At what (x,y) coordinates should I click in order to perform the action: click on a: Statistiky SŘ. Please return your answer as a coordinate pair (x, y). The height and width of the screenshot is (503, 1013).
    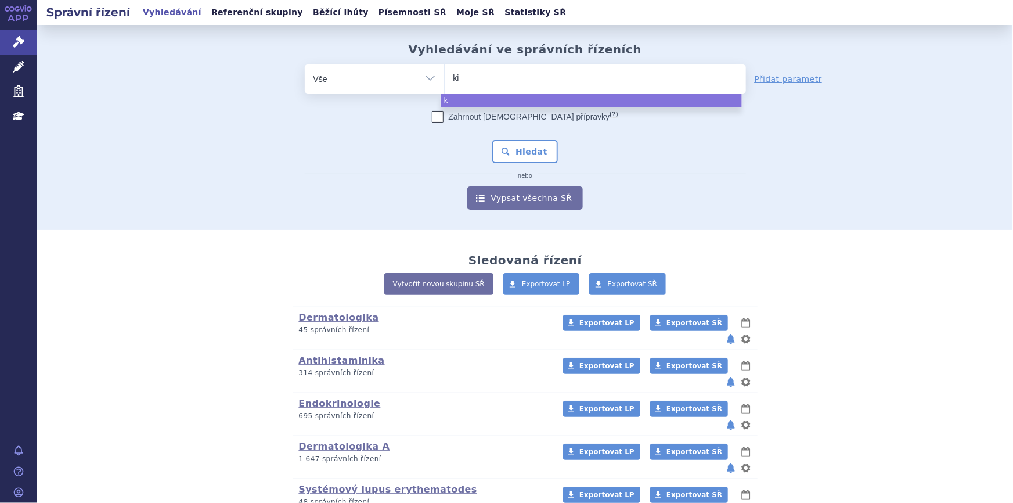
    Looking at the image, I should click on (535, 12).